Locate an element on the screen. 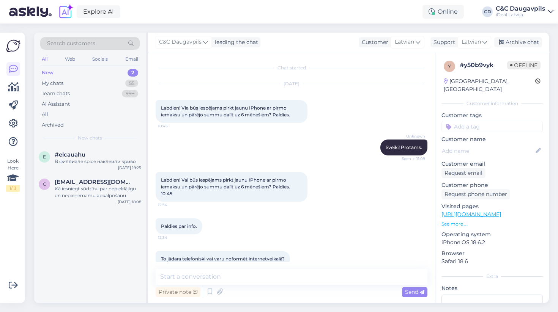  span: cipsuks@gmail.com is located at coordinates (94, 182).